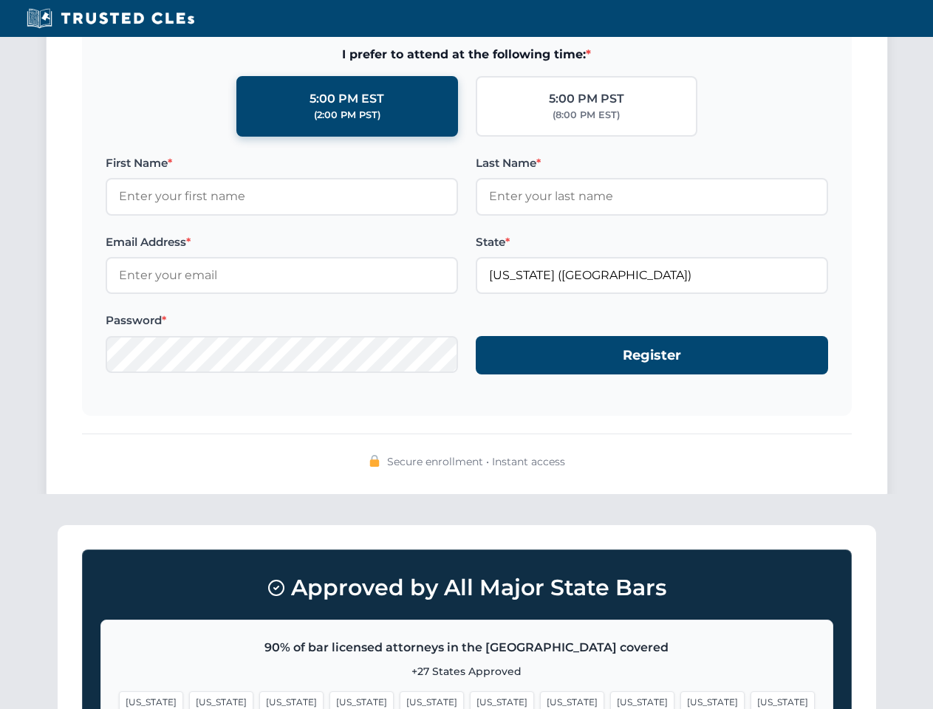  I want to click on span: Secure enrollment • Instant access, so click(476, 462).